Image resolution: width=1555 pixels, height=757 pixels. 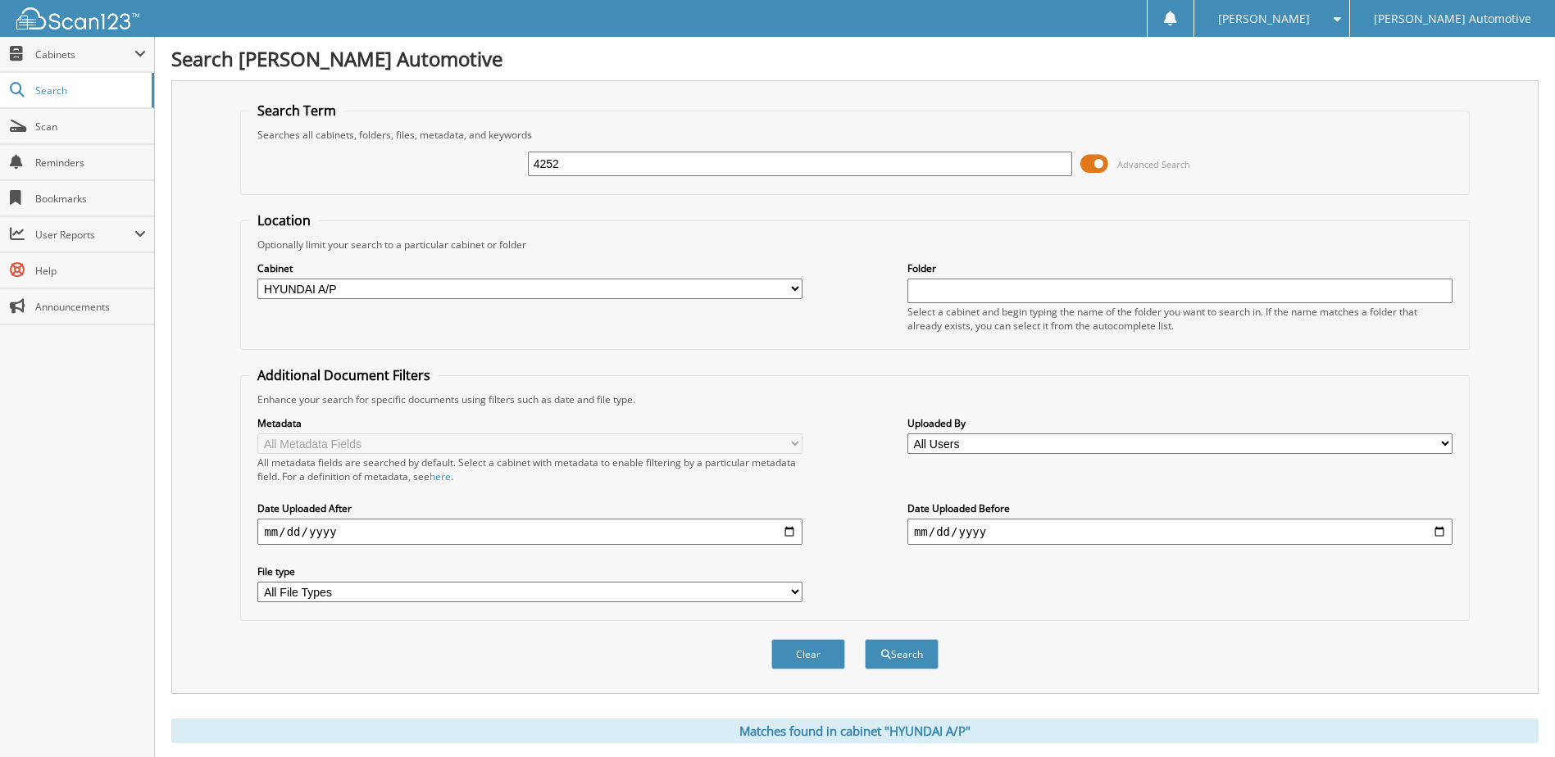 What do you see at coordinates (343, 375) in the screenshot?
I see `legend: Additional Document Filters` at bounding box center [343, 375].